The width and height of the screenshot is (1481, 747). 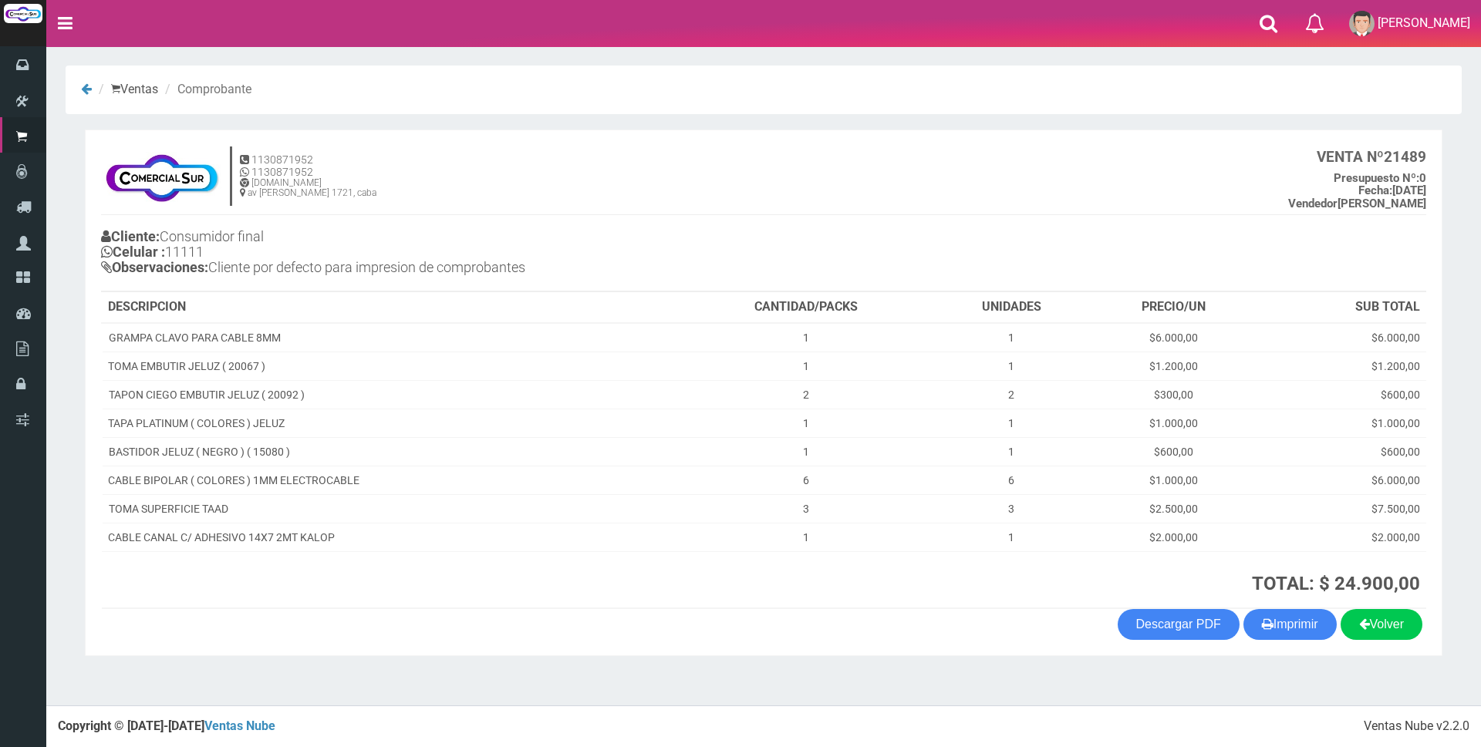 What do you see at coordinates (1312, 204) in the screenshot?
I see `strong: Vendedor` at bounding box center [1312, 204].